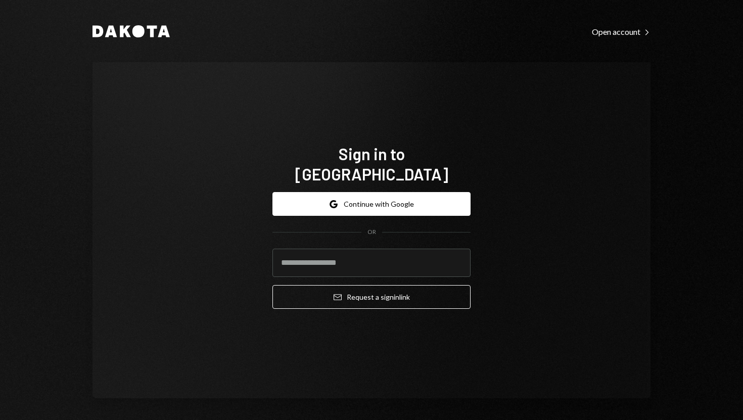 The image size is (743, 420). What do you see at coordinates (622, 31) in the screenshot?
I see `a: Open account` at bounding box center [622, 31].